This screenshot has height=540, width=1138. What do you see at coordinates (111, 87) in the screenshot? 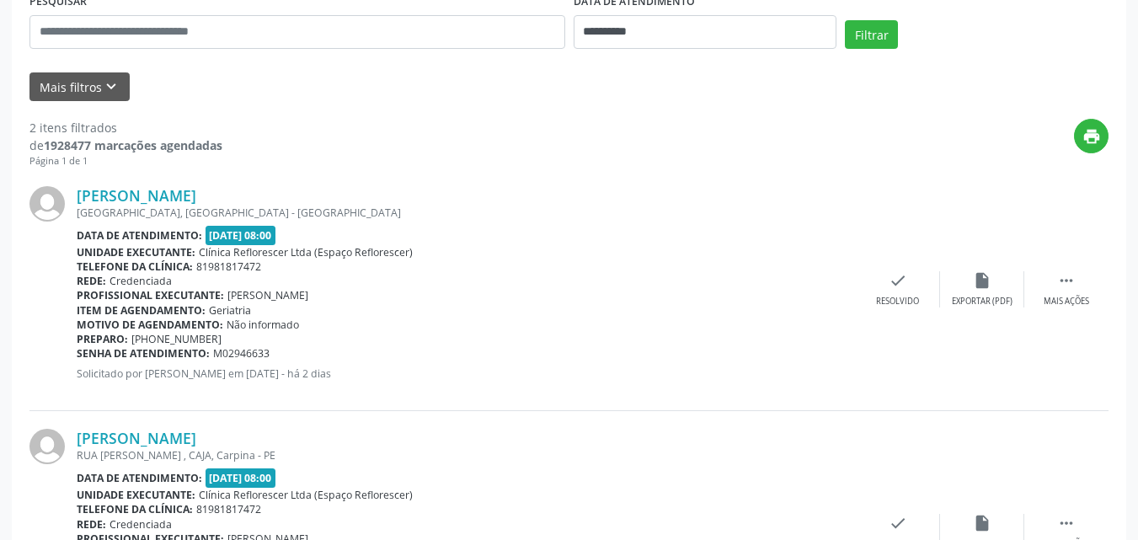
I see `i: keyboard_arrow_down` at bounding box center [111, 87].